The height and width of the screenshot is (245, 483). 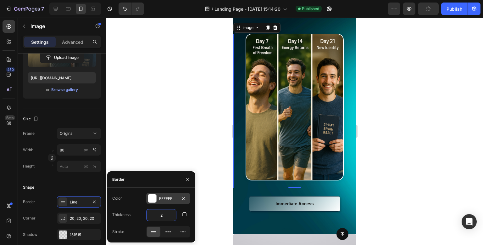 I want to click on div: Image, so click(x=14, y=10).